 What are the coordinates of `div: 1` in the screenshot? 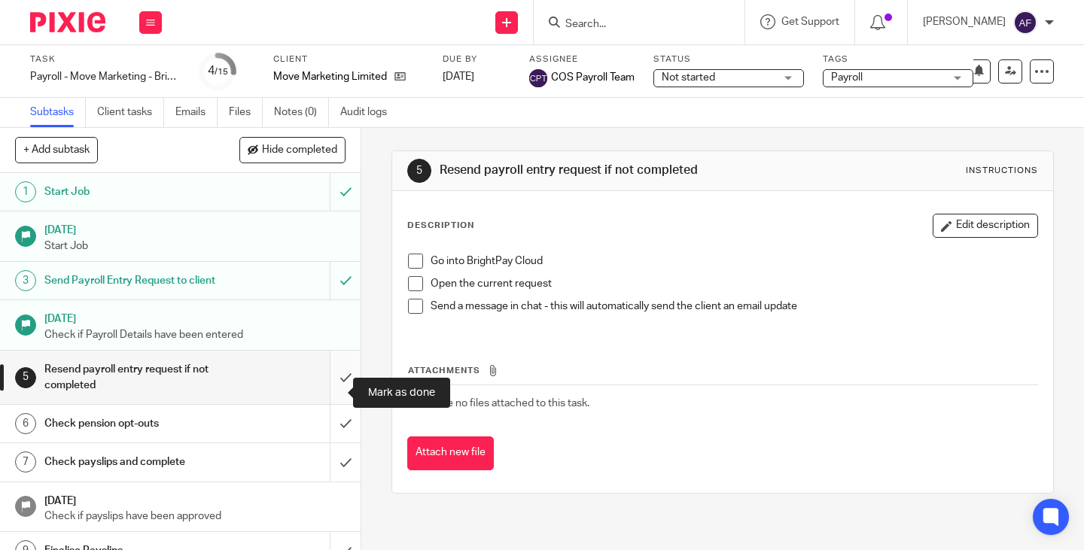 It's located at (26, 192).